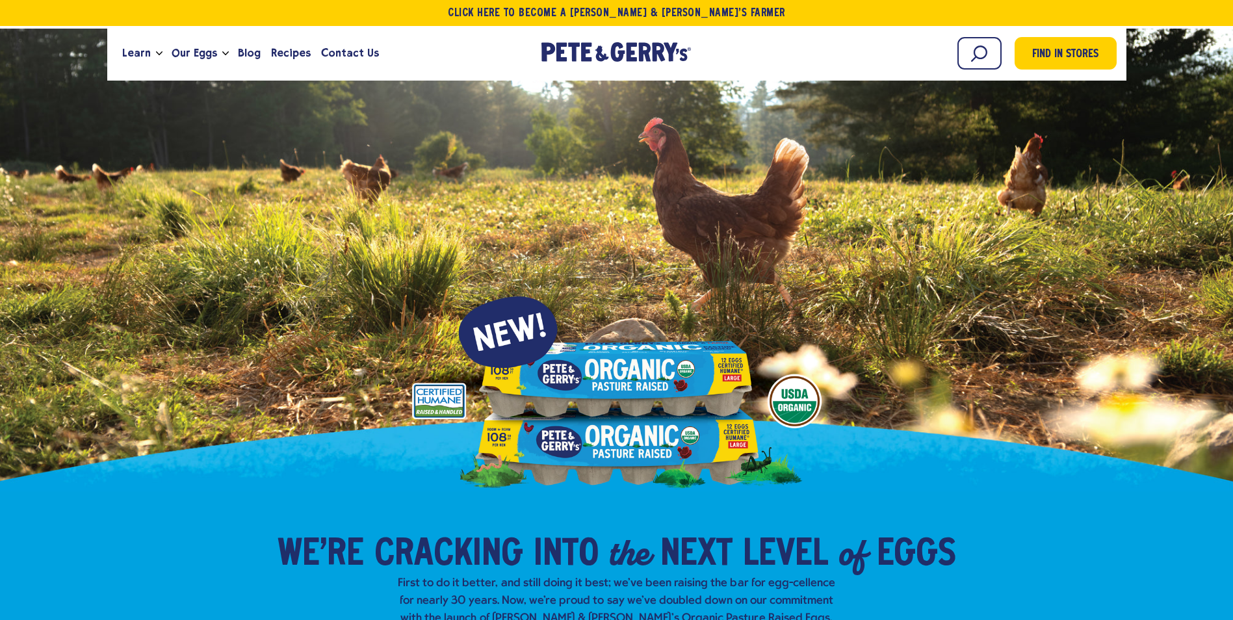 This screenshot has height=620, width=1233. What do you see at coordinates (350, 53) in the screenshot?
I see `span: Contact Us` at bounding box center [350, 53].